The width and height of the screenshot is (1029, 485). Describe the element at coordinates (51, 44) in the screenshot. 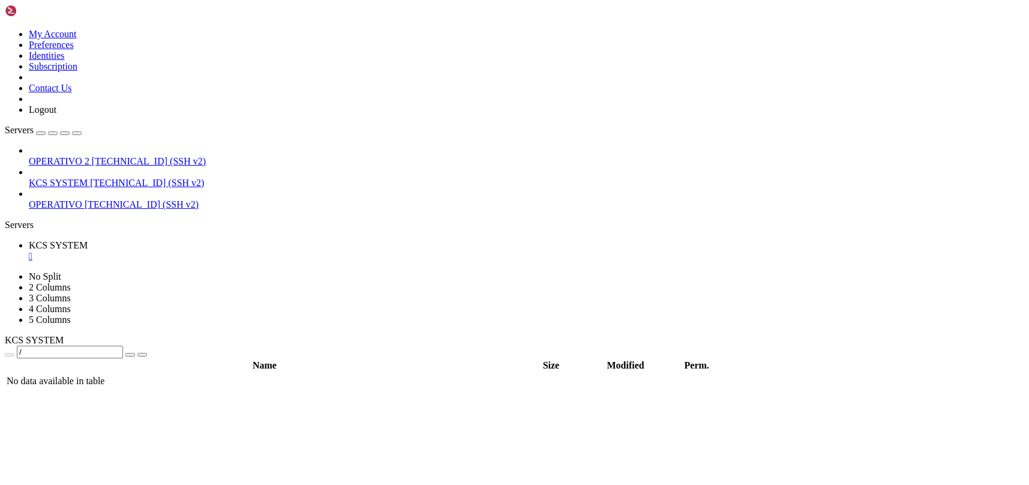

I see `a: Preferences` at that location.